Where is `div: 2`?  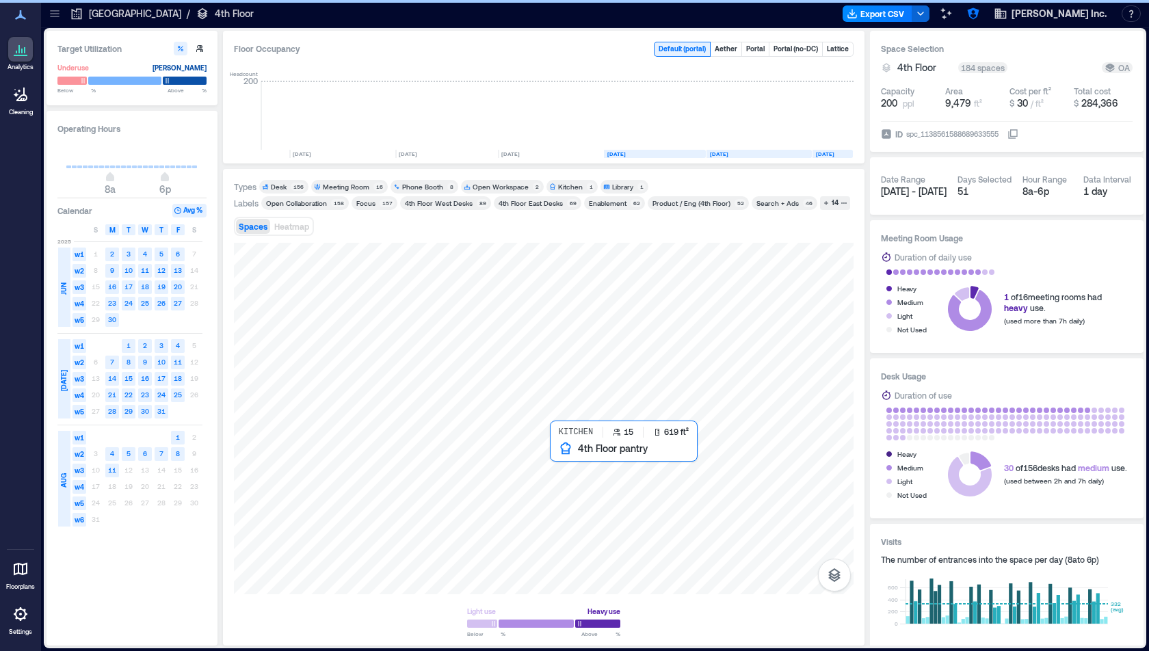
div: 2 is located at coordinates (537, 187).